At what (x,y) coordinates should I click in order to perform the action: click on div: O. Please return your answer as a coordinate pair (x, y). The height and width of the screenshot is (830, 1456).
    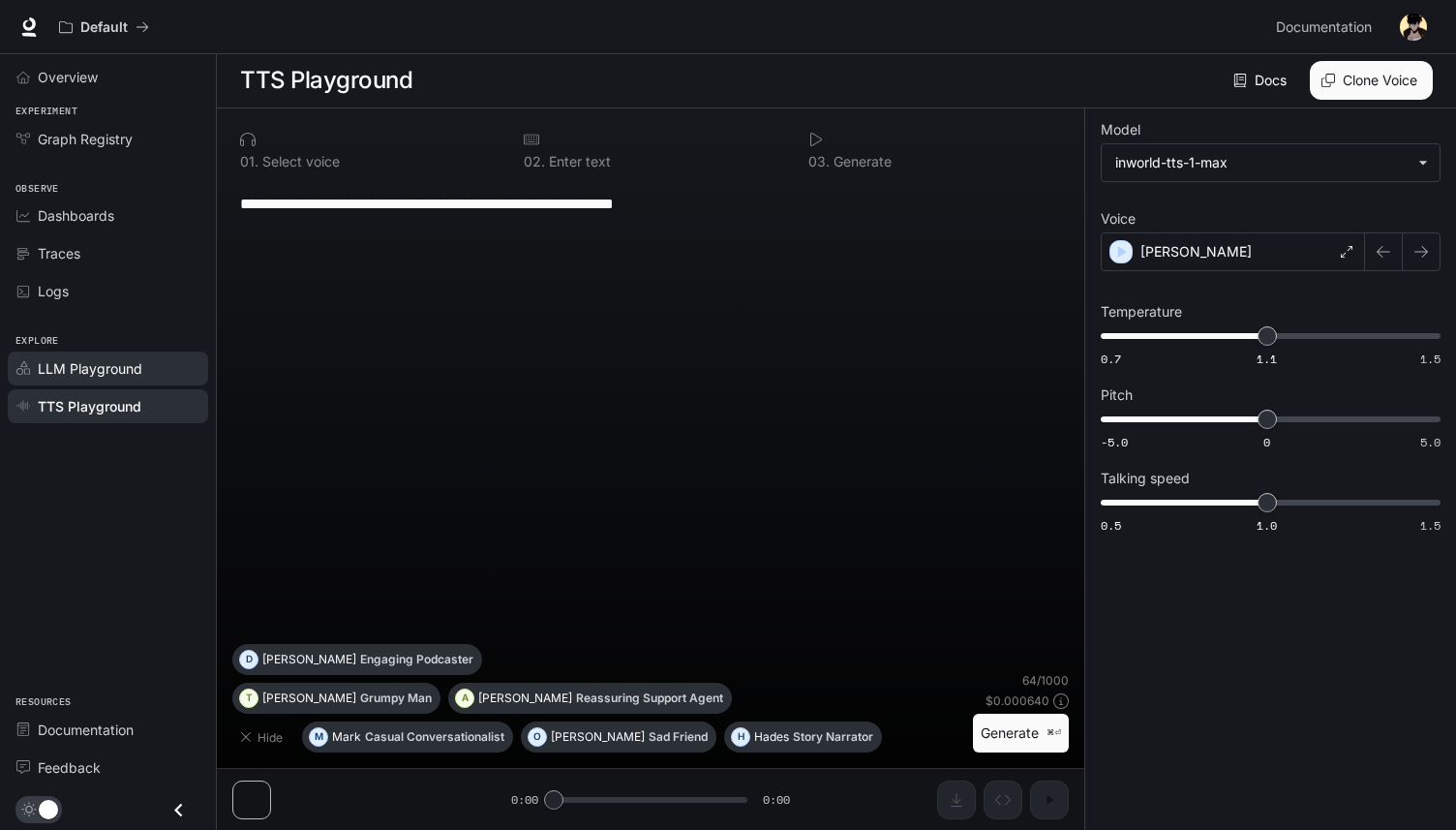
    Looking at the image, I should click on (537, 737).